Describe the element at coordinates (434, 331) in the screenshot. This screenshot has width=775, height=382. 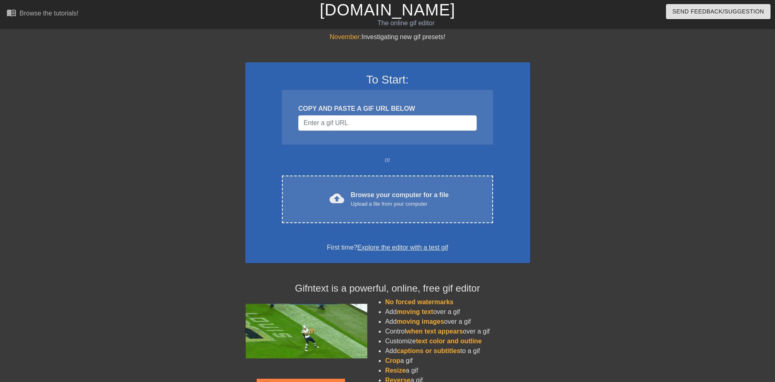
I see `span: when text appears` at that location.